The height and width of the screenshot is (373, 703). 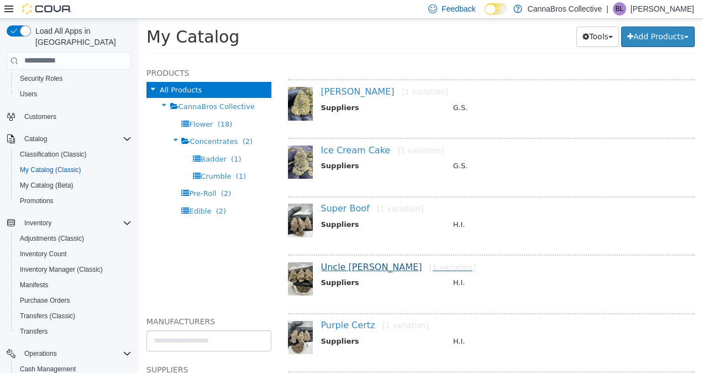 What do you see at coordinates (74, 94) in the screenshot?
I see `button: Users` at bounding box center [74, 94].